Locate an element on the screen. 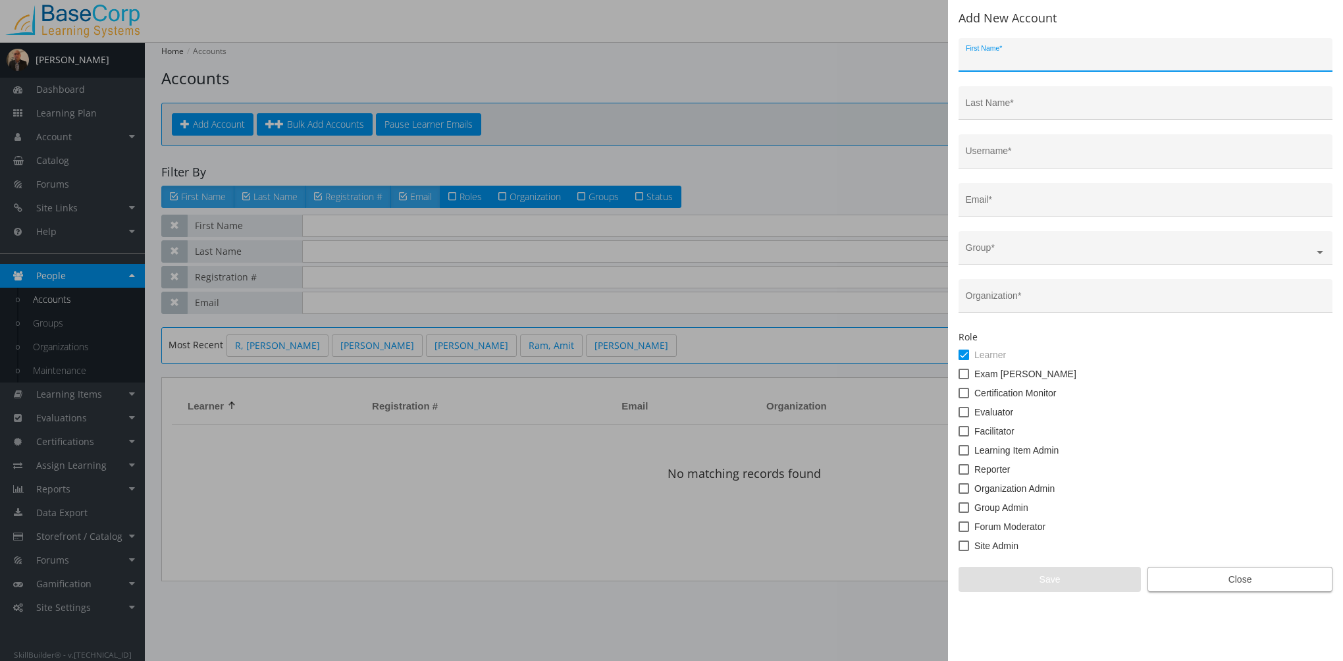 This screenshot has height=661, width=1343. span: Facilitator is located at coordinates (994, 431).